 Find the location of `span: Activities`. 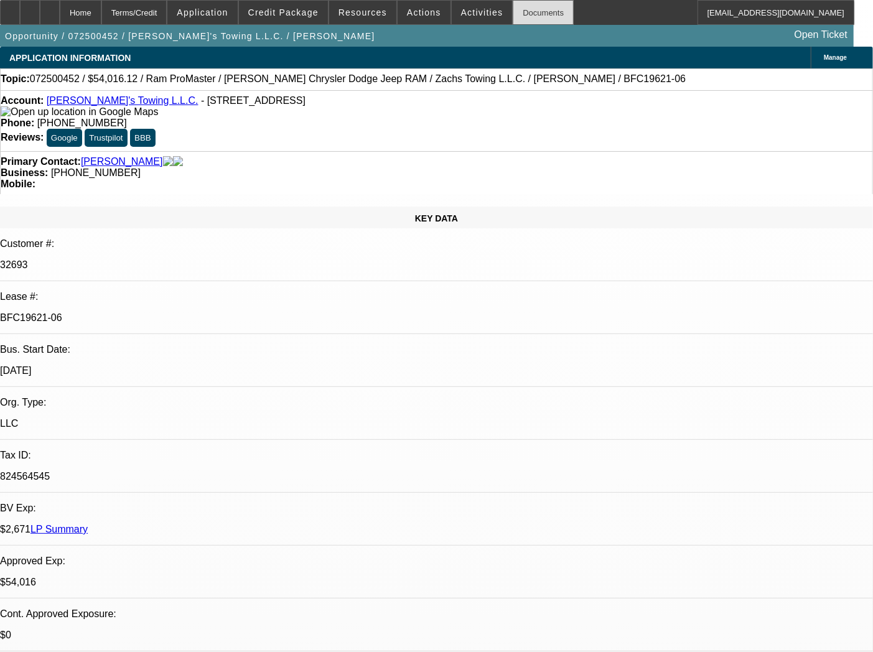

span: Activities is located at coordinates (482, 12).